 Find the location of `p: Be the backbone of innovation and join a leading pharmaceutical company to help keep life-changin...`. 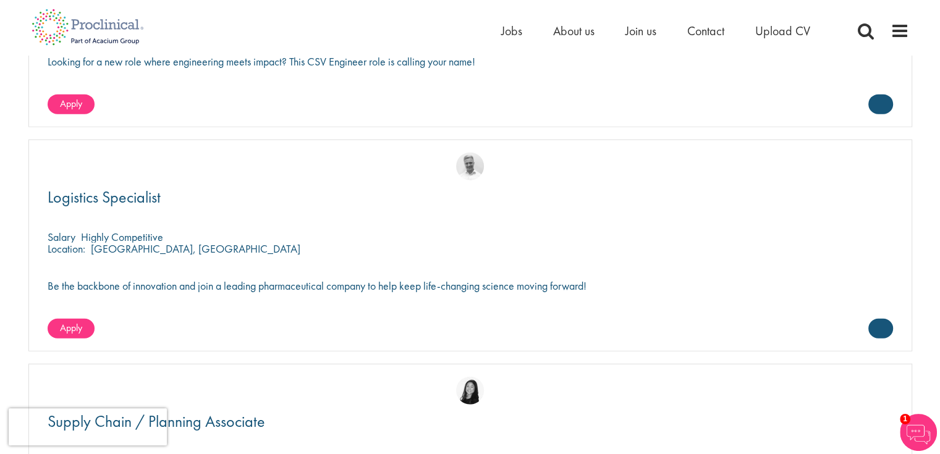

p: Be the backbone of innovation and join a leading pharmaceutical company to help keep life-changin... is located at coordinates (470, 285).